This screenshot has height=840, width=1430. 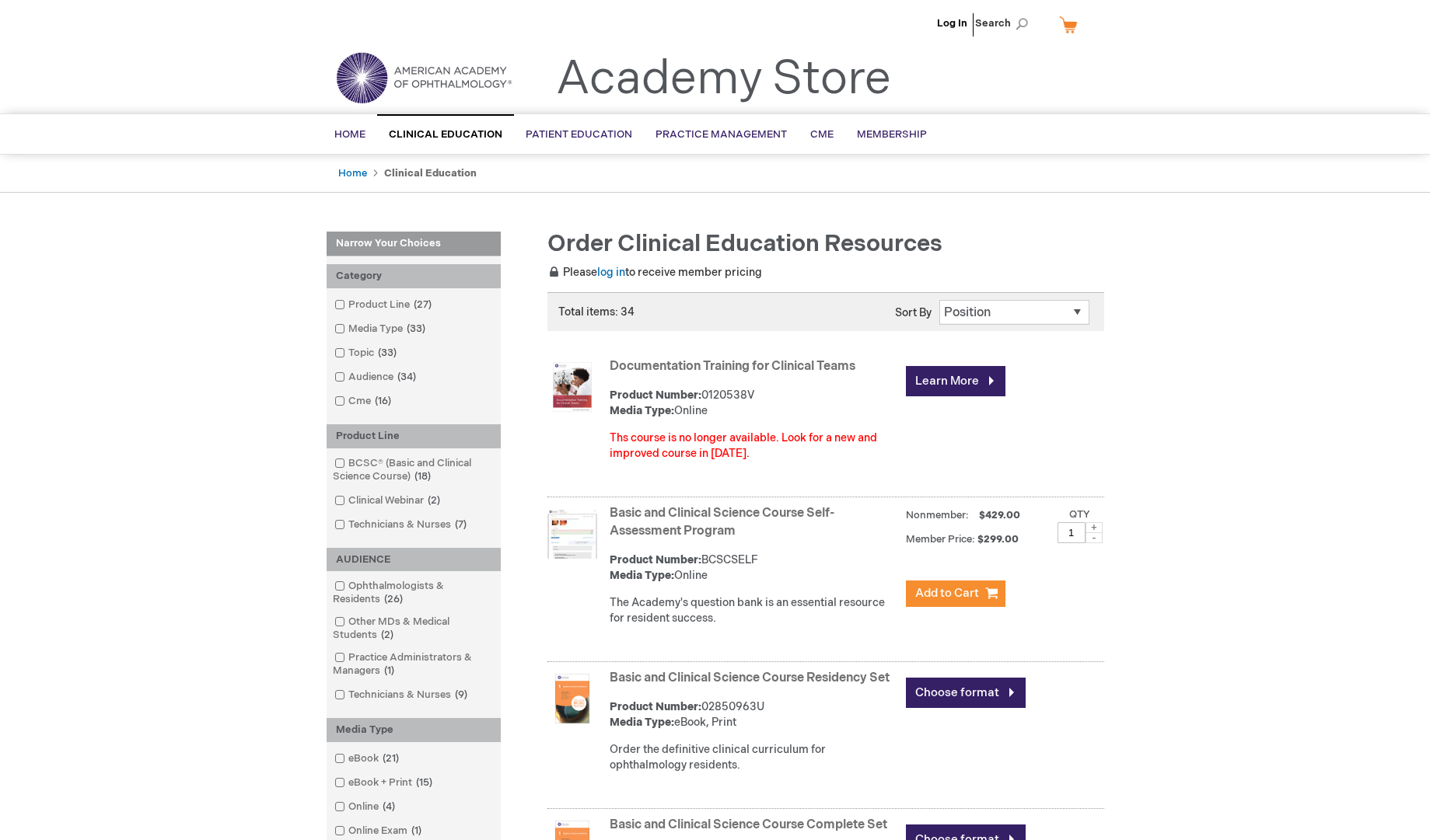 What do you see at coordinates (1000, 540) in the screenshot?
I see `span: $299.00` at bounding box center [1000, 540].